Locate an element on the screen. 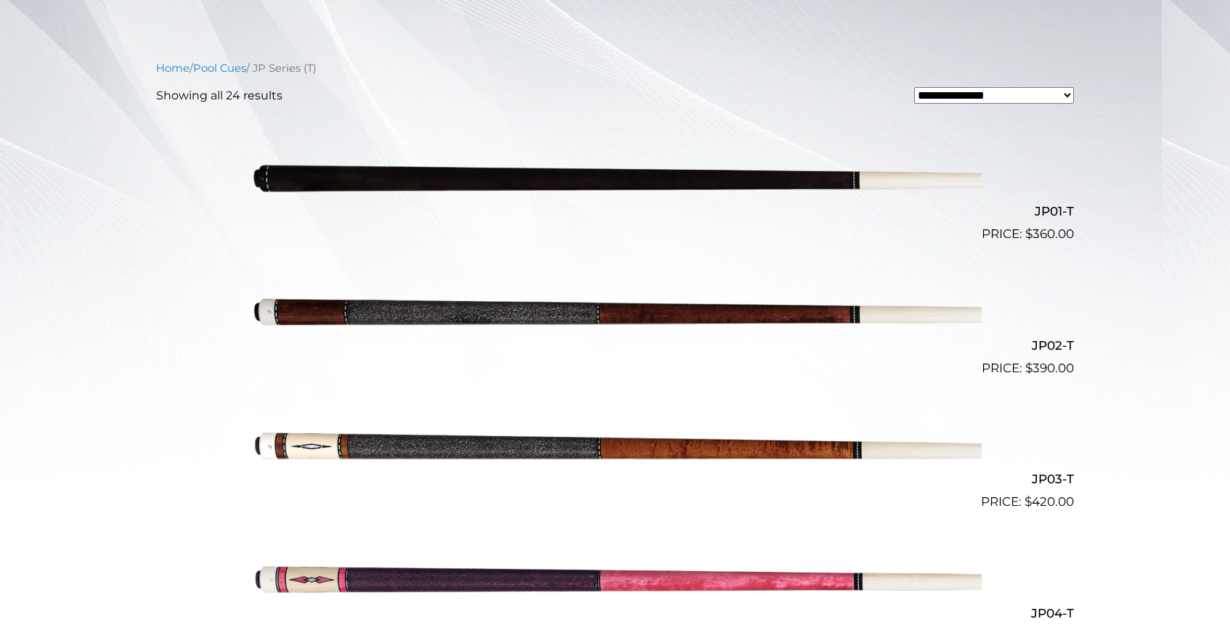  h2: JP04-T is located at coordinates (615, 613).